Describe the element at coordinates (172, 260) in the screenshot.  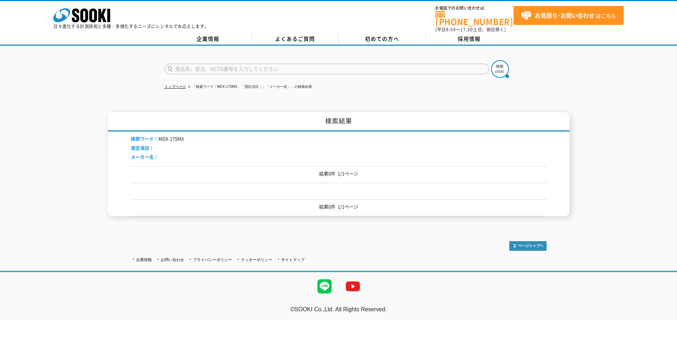
I see `a: お問い合わせ` at that location.